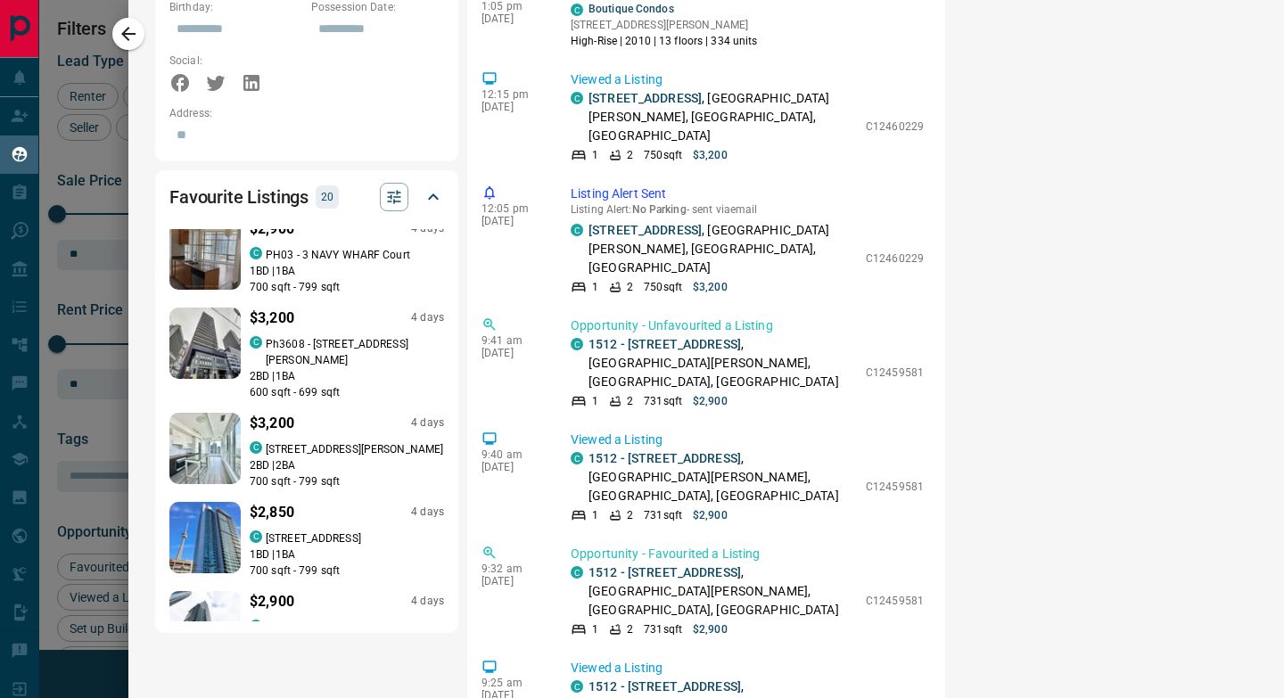  I want to click on p: Listing Alert : - sent via email, so click(747, 210).